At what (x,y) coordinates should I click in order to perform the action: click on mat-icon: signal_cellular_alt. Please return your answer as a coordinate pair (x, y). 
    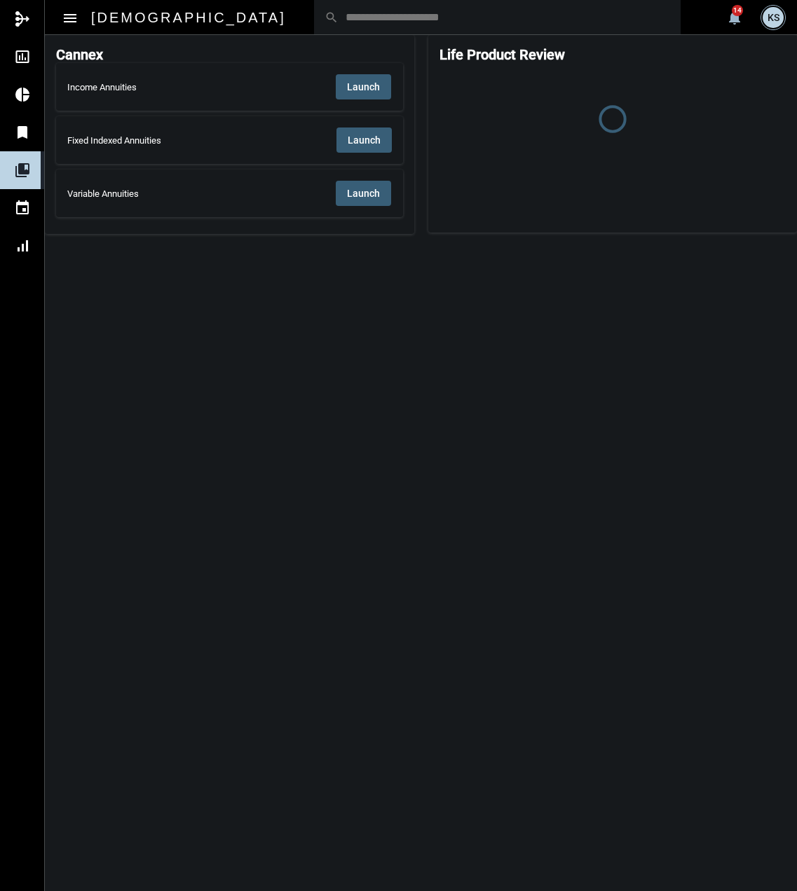
    Looking at the image, I should click on (22, 246).